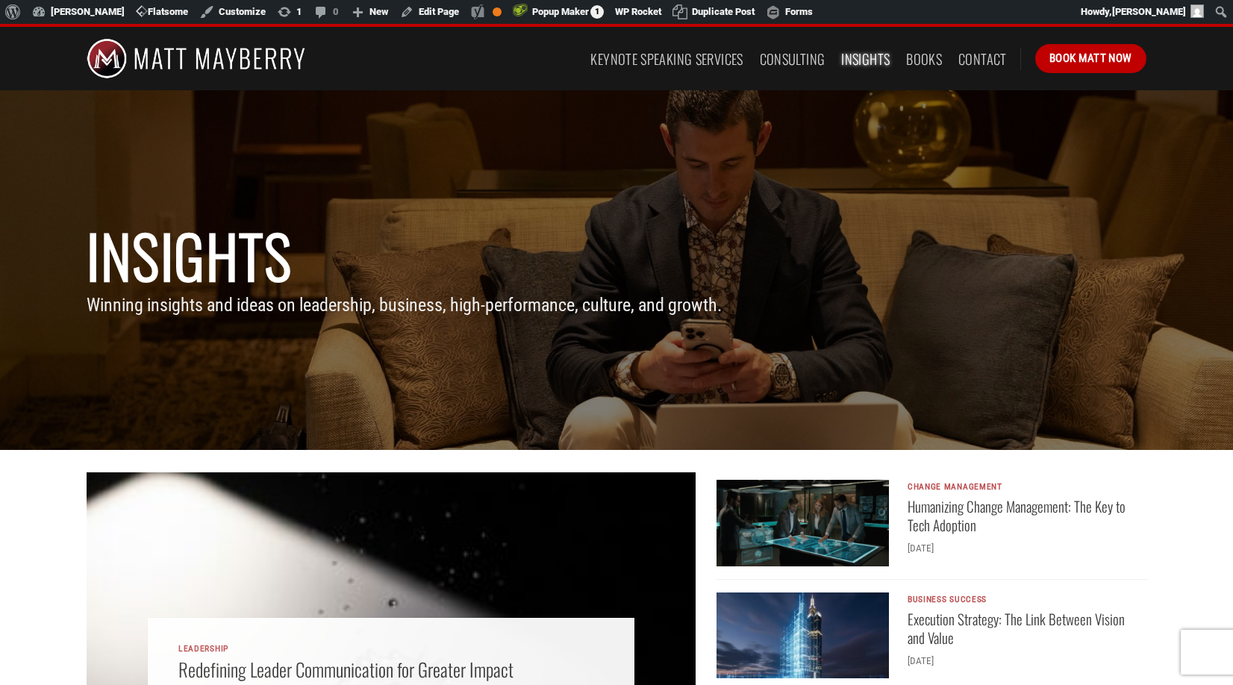  I want to click on img: tech adoption, so click(803, 523).